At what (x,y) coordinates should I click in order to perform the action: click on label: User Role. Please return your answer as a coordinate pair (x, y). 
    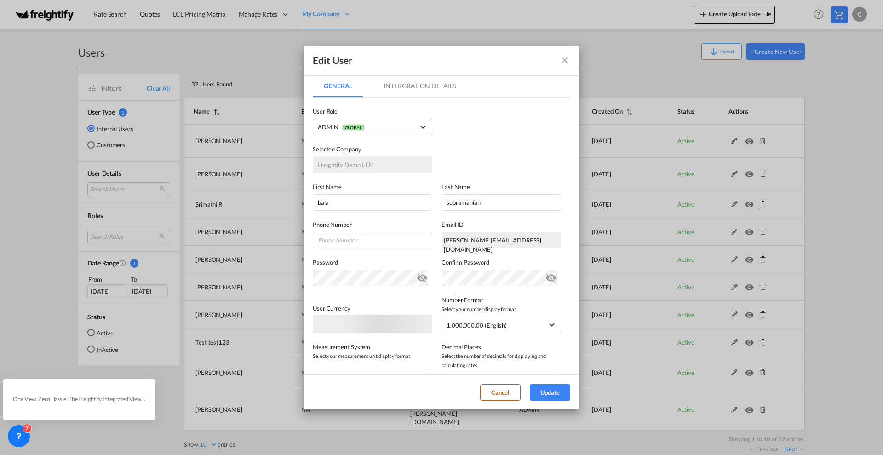
    Looking at the image, I should click on (373, 111).